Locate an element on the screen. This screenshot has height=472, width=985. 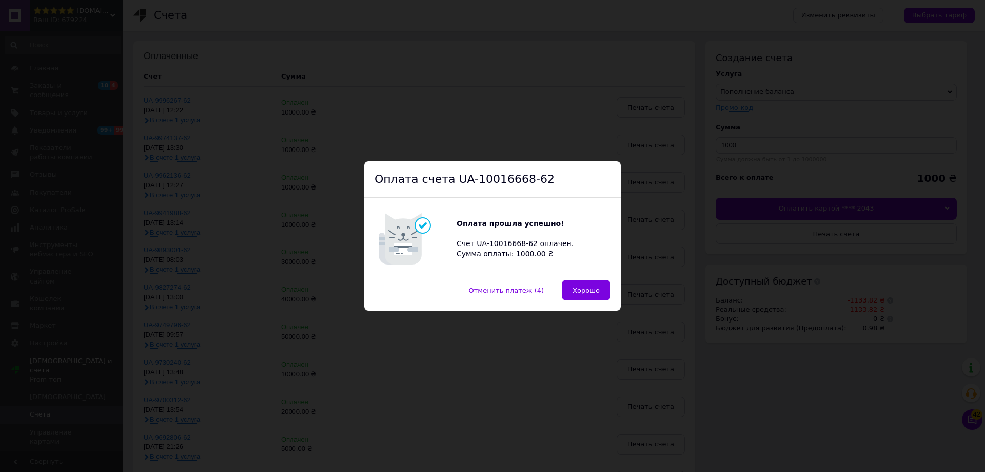
button: Отменить платеж (4) is located at coordinates (506, 290).